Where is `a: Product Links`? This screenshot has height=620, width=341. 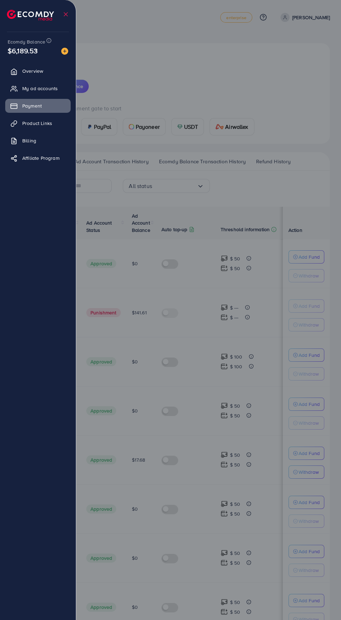 a: Product Links is located at coordinates (38, 123).